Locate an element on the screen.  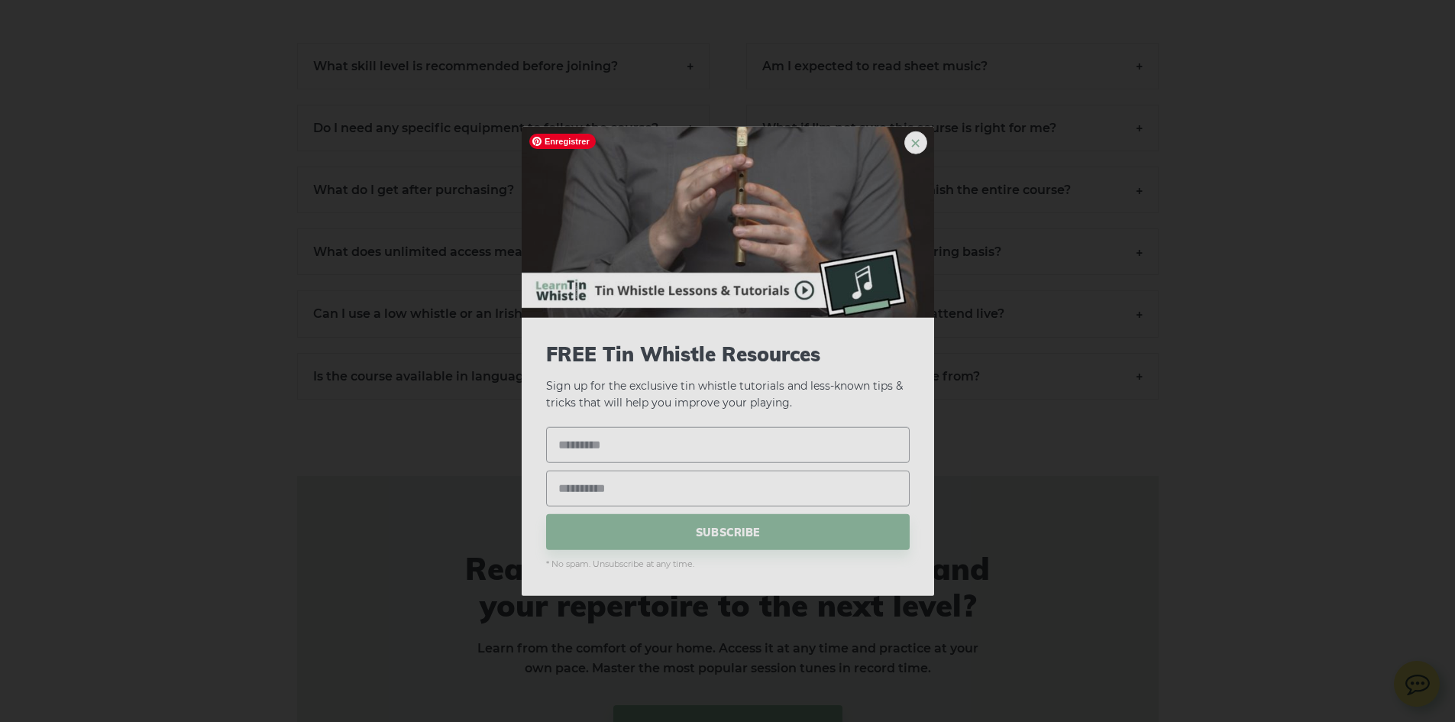
p: Sign up for the exclusive tin whistle tutorials and less-known tips & tricks that will help you i... is located at coordinates (728, 377).